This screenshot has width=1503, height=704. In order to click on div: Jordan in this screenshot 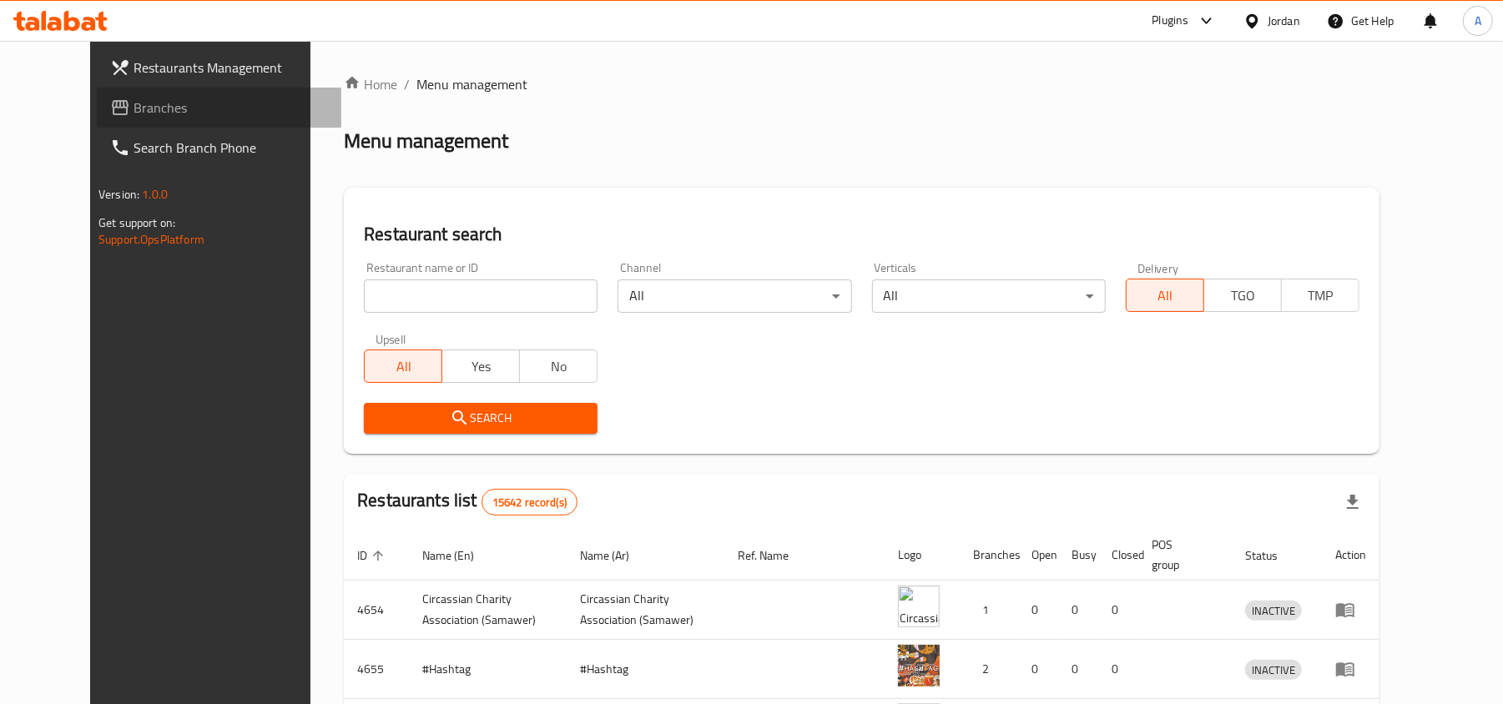, I will do `click(1283, 21)`.